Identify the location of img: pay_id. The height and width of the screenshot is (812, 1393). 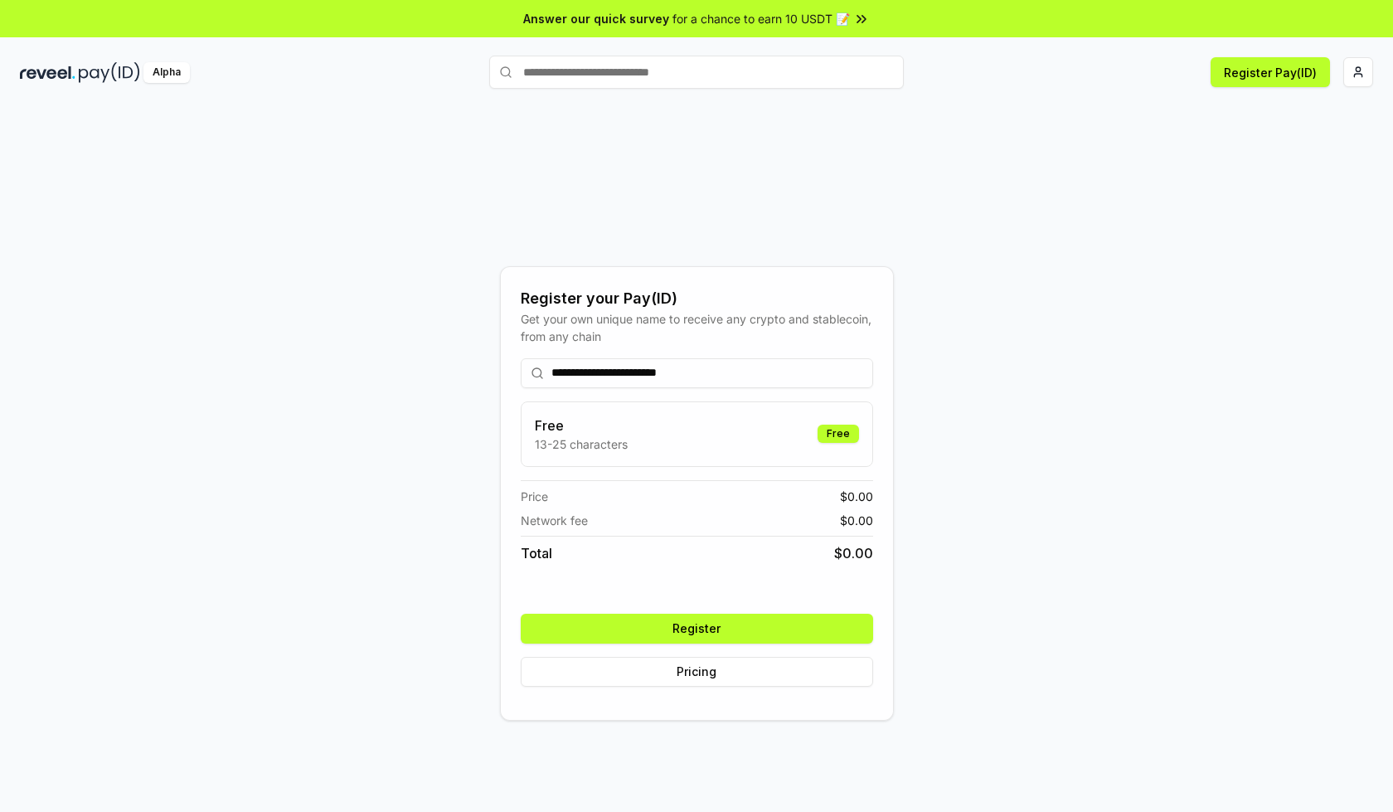
(109, 72).